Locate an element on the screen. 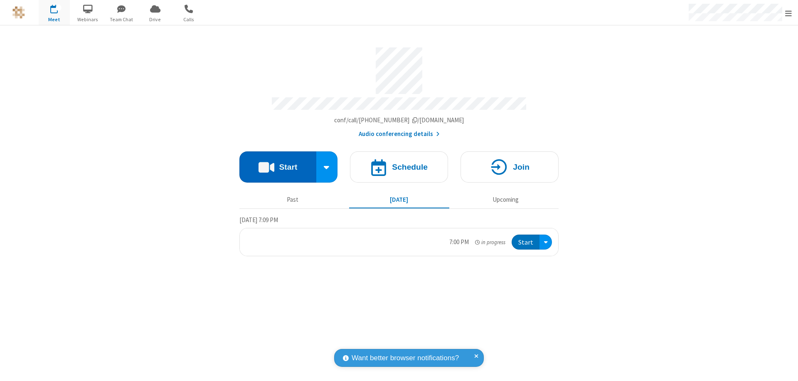  h4: Join is located at coordinates (521, 167).